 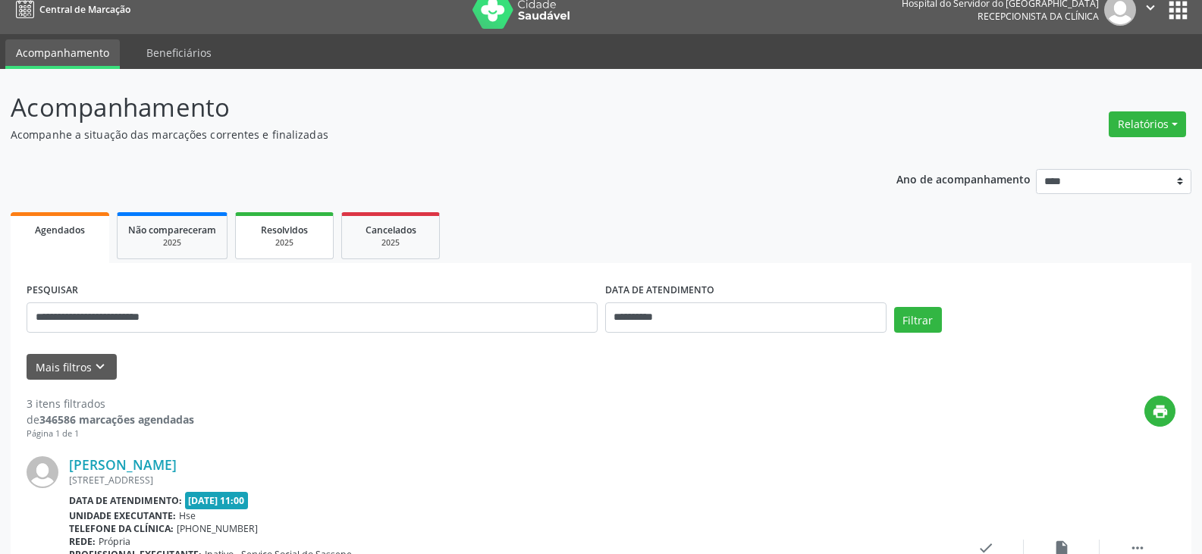 What do you see at coordinates (110, 403) in the screenshot?
I see `div: 3 itens filtrados` at bounding box center [110, 403].